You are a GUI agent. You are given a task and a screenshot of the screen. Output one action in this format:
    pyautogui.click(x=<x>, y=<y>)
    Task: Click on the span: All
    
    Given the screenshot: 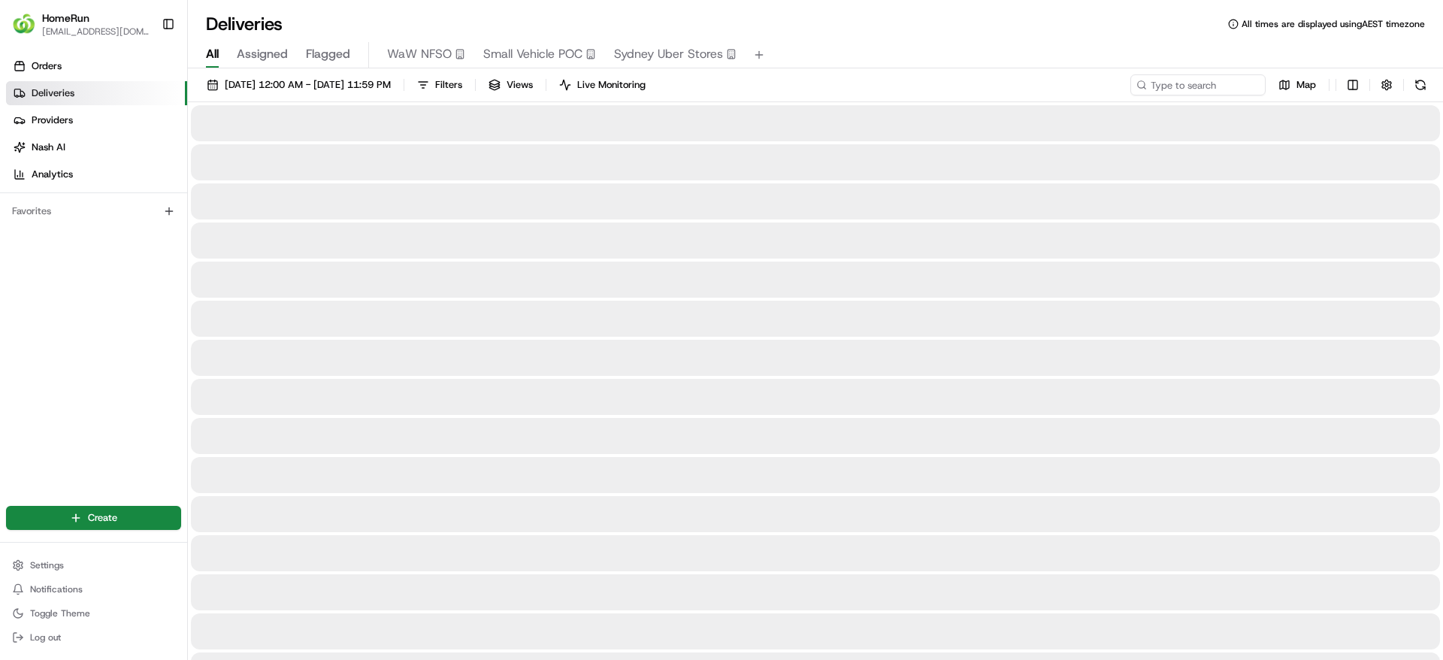 What is the action you would take?
    pyautogui.click(x=212, y=54)
    